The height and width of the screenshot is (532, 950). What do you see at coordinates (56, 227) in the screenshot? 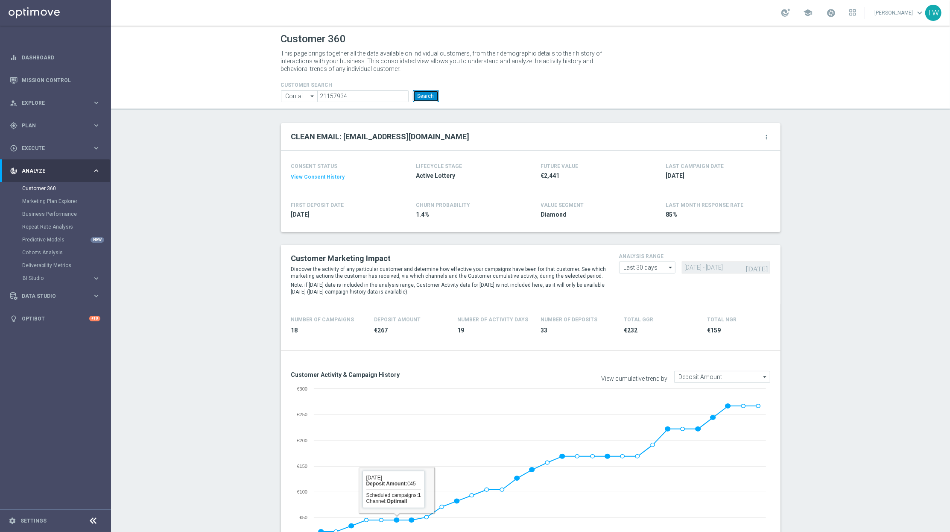
I see `a: Repeat Rate Analysis` at bounding box center [56, 227].